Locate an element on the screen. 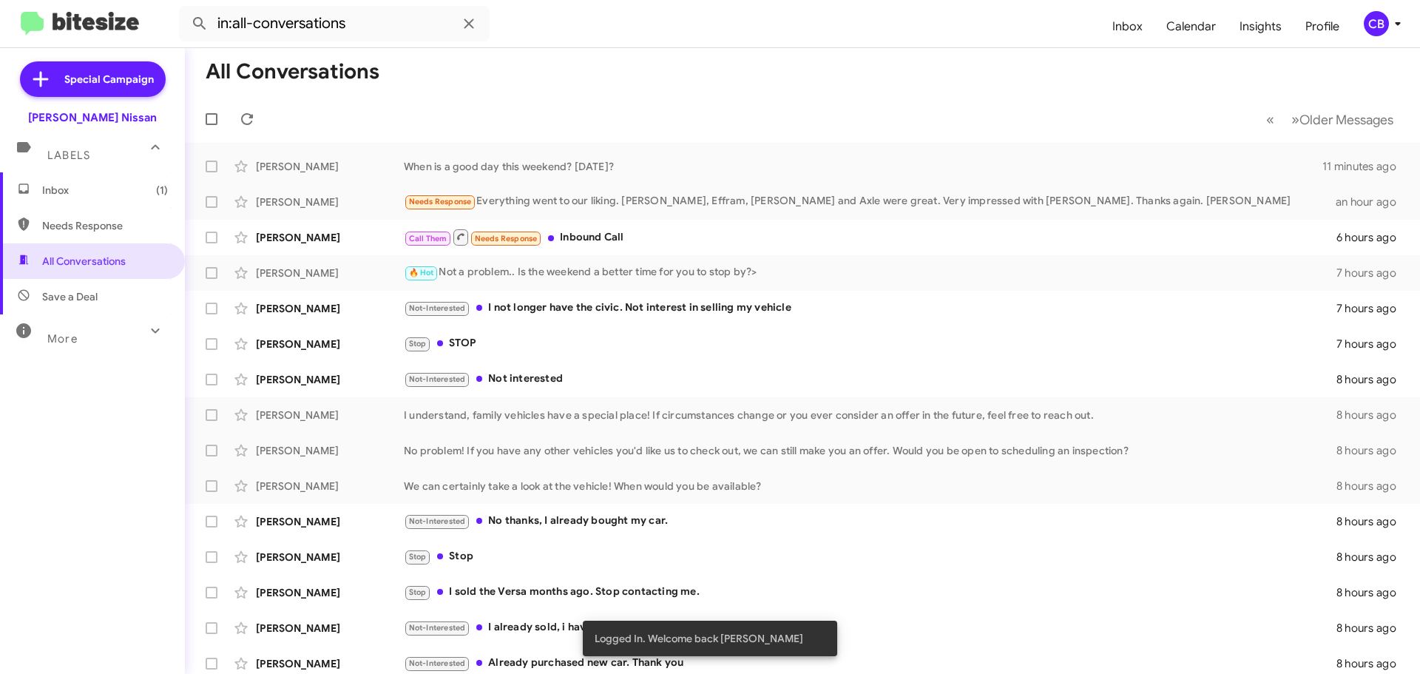  input: Search is located at coordinates (334, 24).